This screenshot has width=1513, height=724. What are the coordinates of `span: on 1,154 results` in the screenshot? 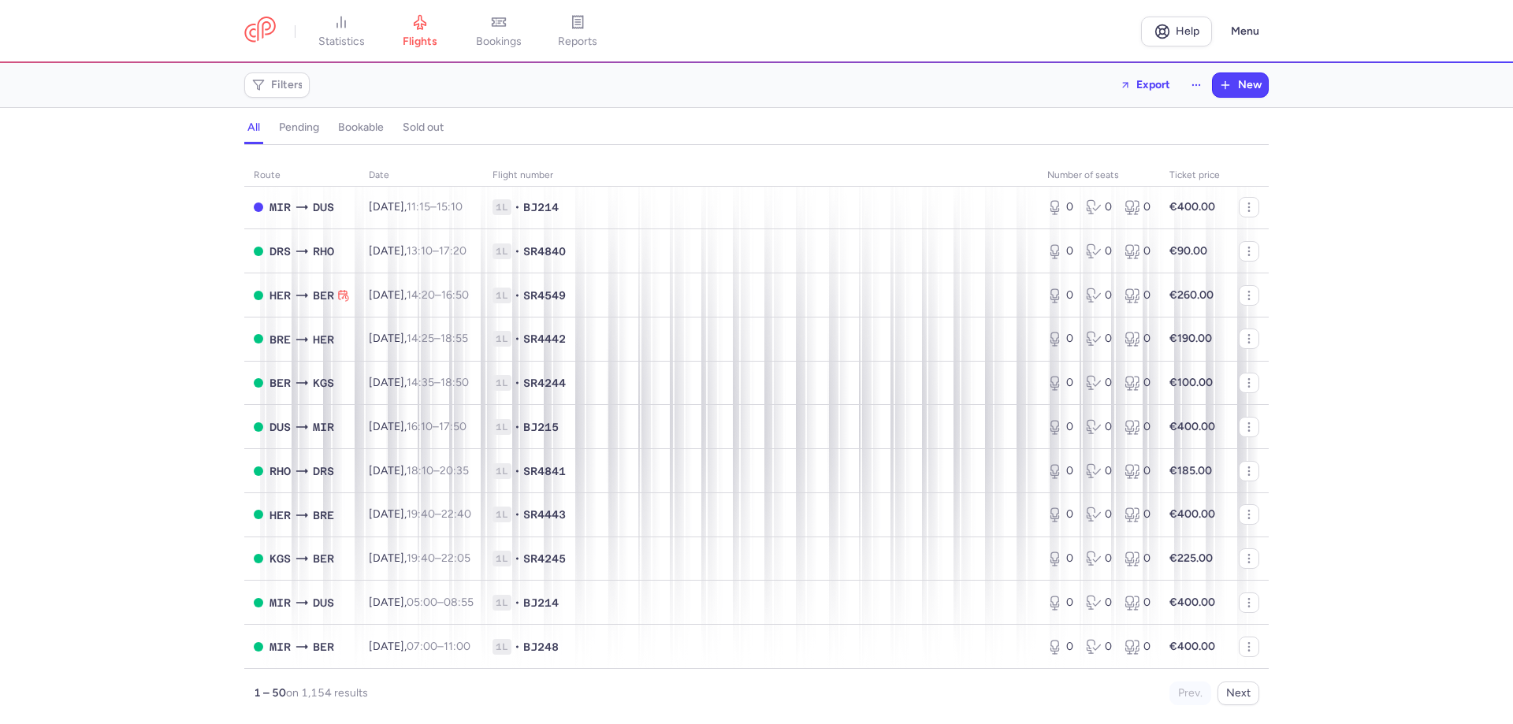 It's located at (327, 693).